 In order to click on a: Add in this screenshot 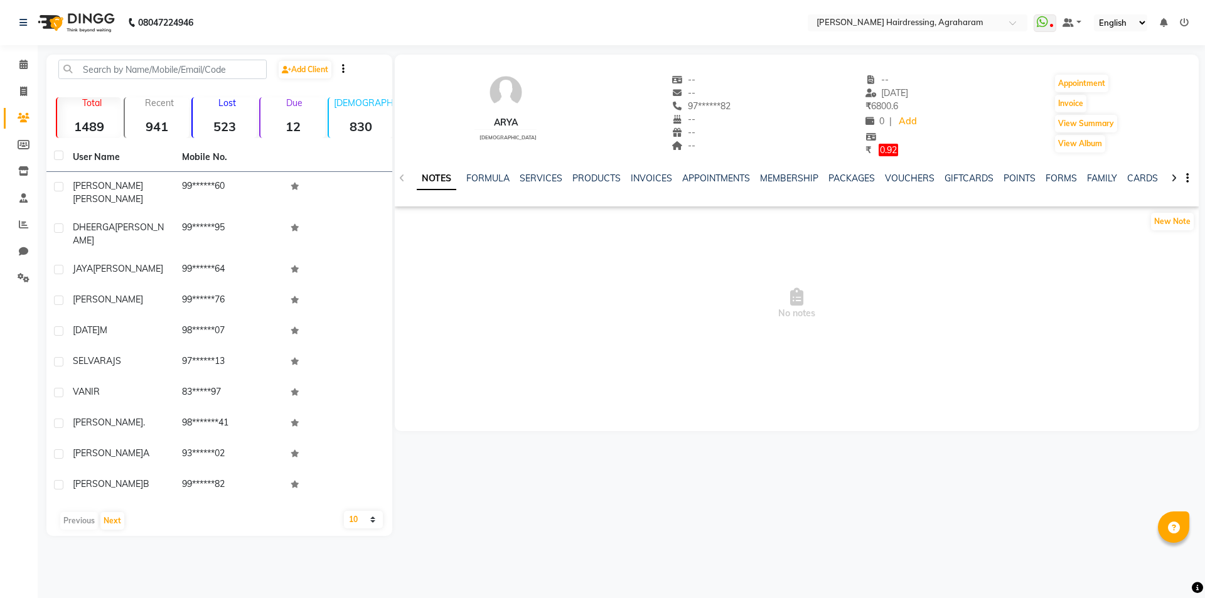, I will do `click(908, 122)`.